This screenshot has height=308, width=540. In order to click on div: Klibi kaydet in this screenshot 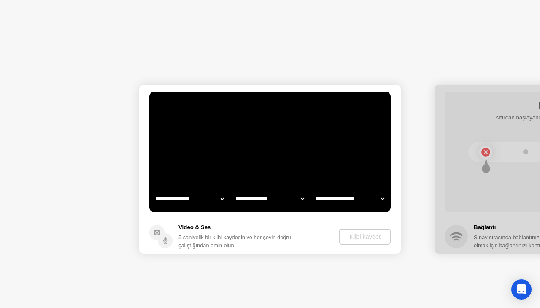, I will do `click(365, 237)`.